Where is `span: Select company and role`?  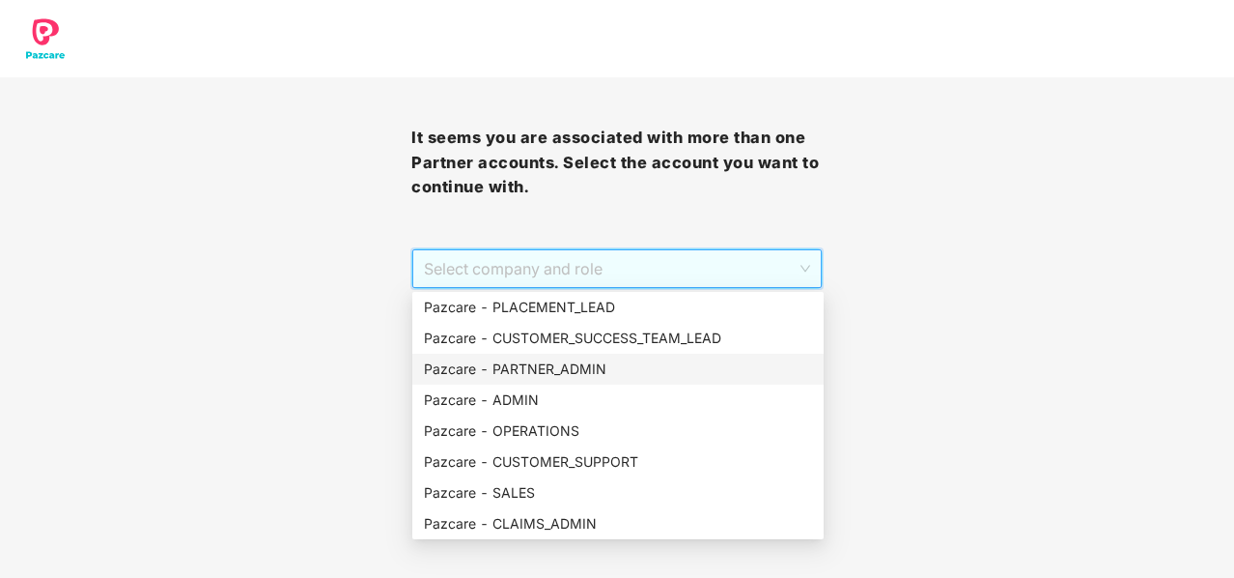 span: Select company and role is located at coordinates (617, 269).